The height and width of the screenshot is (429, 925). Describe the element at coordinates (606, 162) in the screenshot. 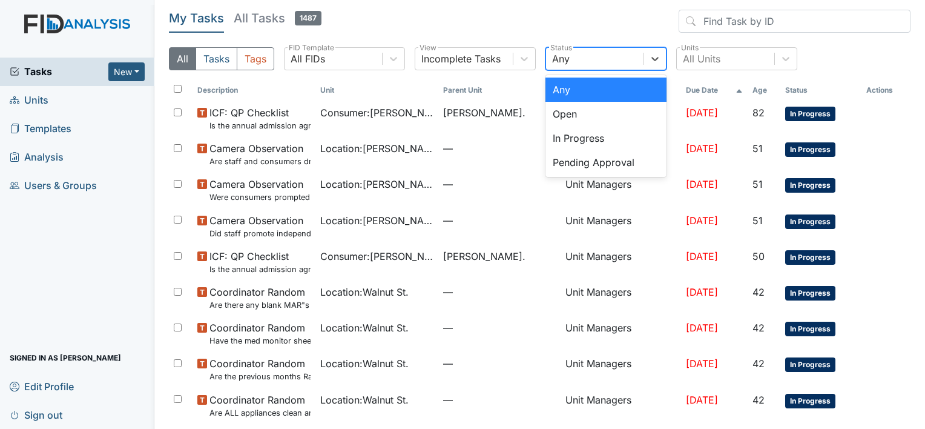

I see `div: Pending Approval` at that location.